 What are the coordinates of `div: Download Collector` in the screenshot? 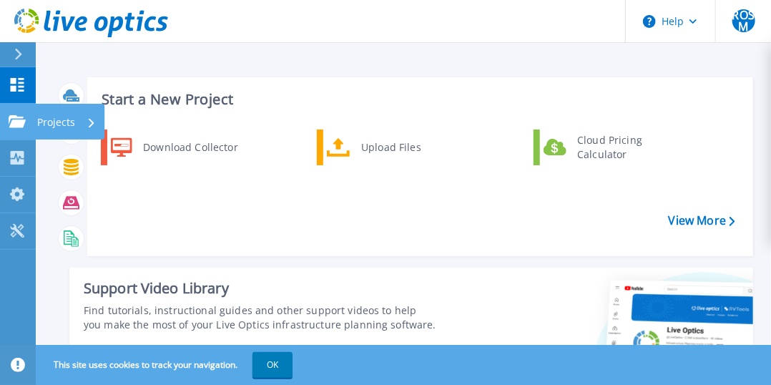 It's located at (190, 147).